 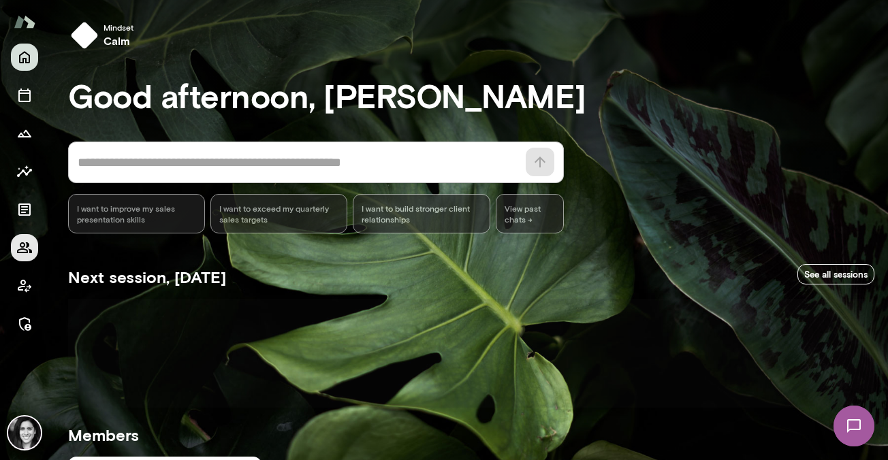 I want to click on button: Manage, so click(x=25, y=324).